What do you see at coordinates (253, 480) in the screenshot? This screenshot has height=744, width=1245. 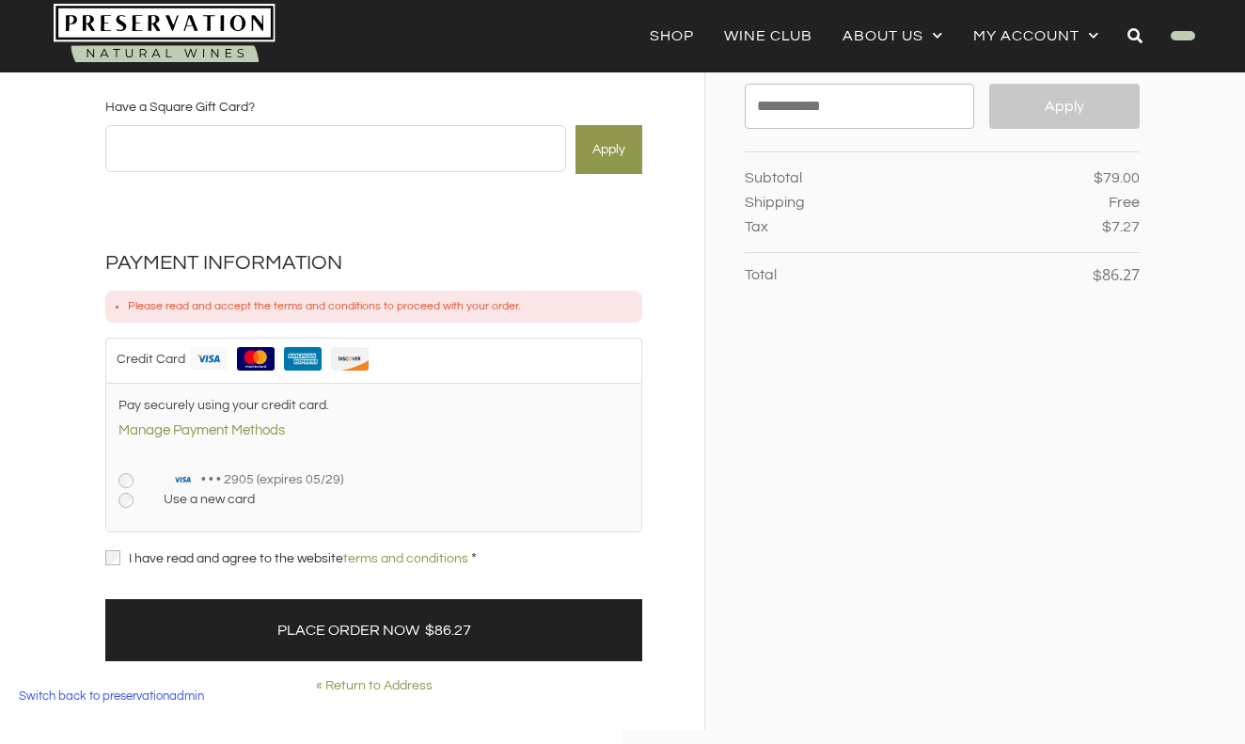 I see `span: • • • 2905 (expires 05/29)` at bounding box center [253, 480].